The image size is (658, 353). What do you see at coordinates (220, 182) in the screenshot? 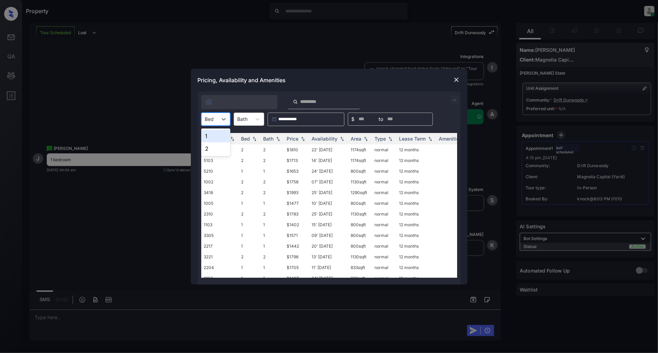
I see `td: 1002` at bounding box center [220, 182].